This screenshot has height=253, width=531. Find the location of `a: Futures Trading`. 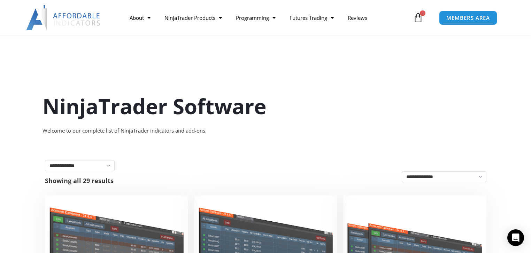

a: Futures Trading is located at coordinates (312, 18).